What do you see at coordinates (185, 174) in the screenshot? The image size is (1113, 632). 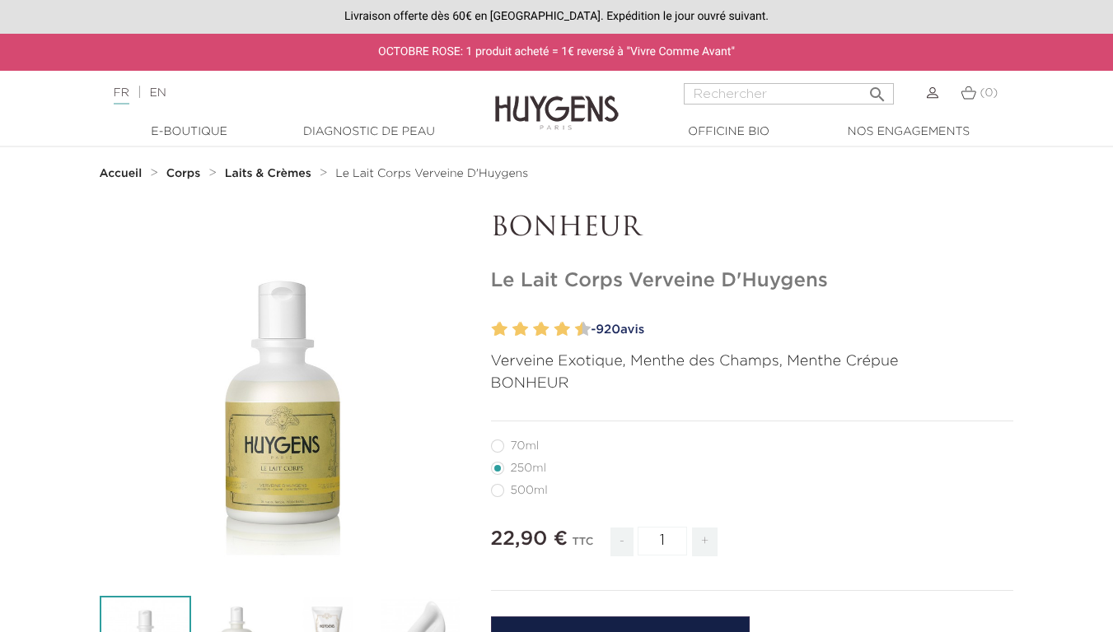 I see `a: Corps` at bounding box center [185, 174].